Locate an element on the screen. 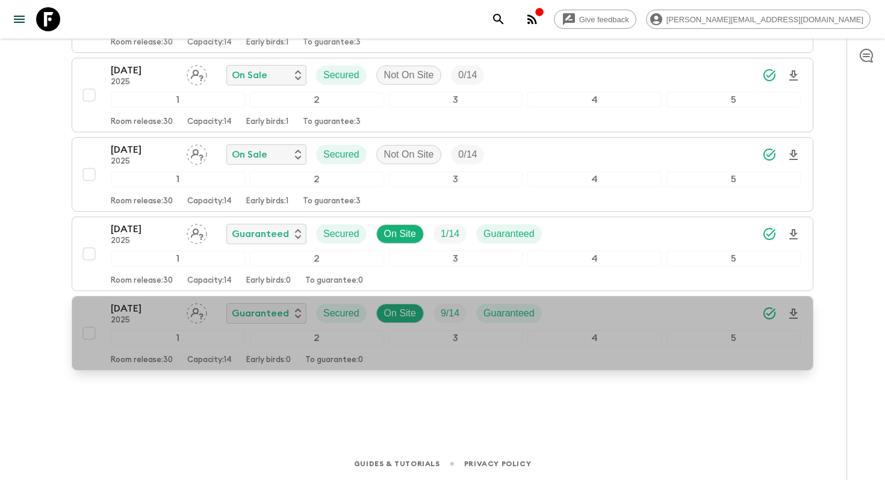 This screenshot has height=480, width=885. span: Give feedback is located at coordinates (604, 19).